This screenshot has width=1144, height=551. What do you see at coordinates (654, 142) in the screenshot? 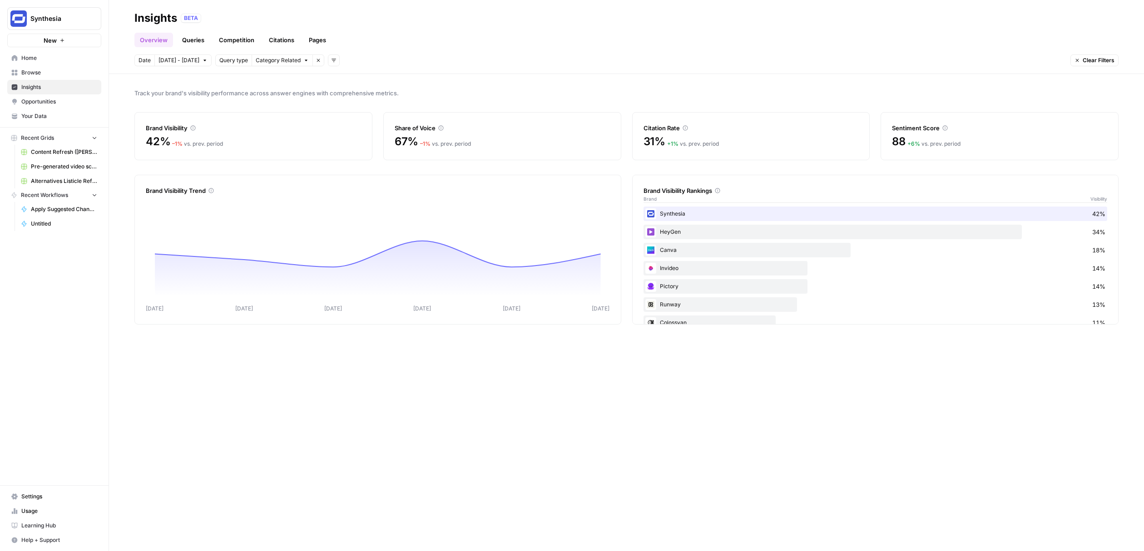
I see `span: 31%` at bounding box center [654, 142].